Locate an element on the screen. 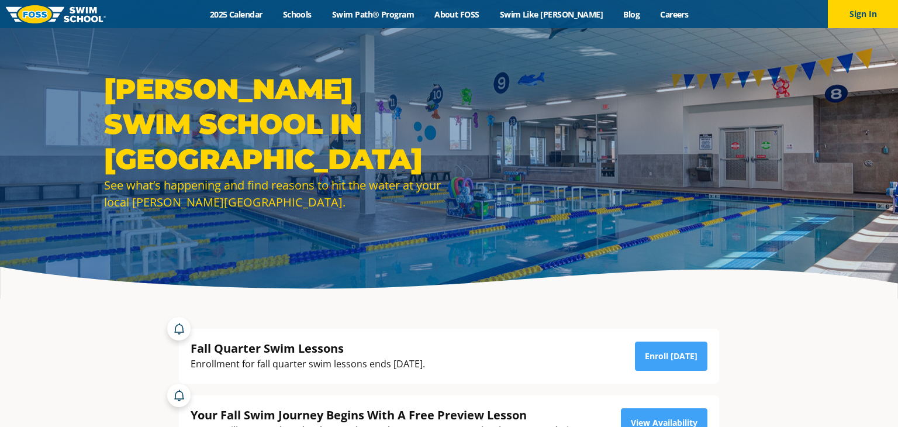 This screenshot has height=427, width=898. a: Swim Path® Program is located at coordinates (372, 14).